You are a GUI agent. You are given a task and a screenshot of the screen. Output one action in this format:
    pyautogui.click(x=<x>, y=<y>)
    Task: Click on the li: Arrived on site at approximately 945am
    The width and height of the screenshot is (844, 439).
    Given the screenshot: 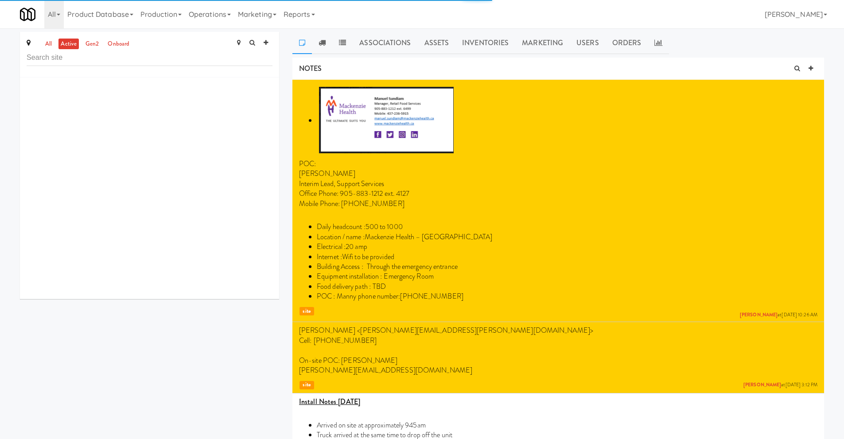 What is the action you would take?
    pyautogui.click(x=567, y=425)
    